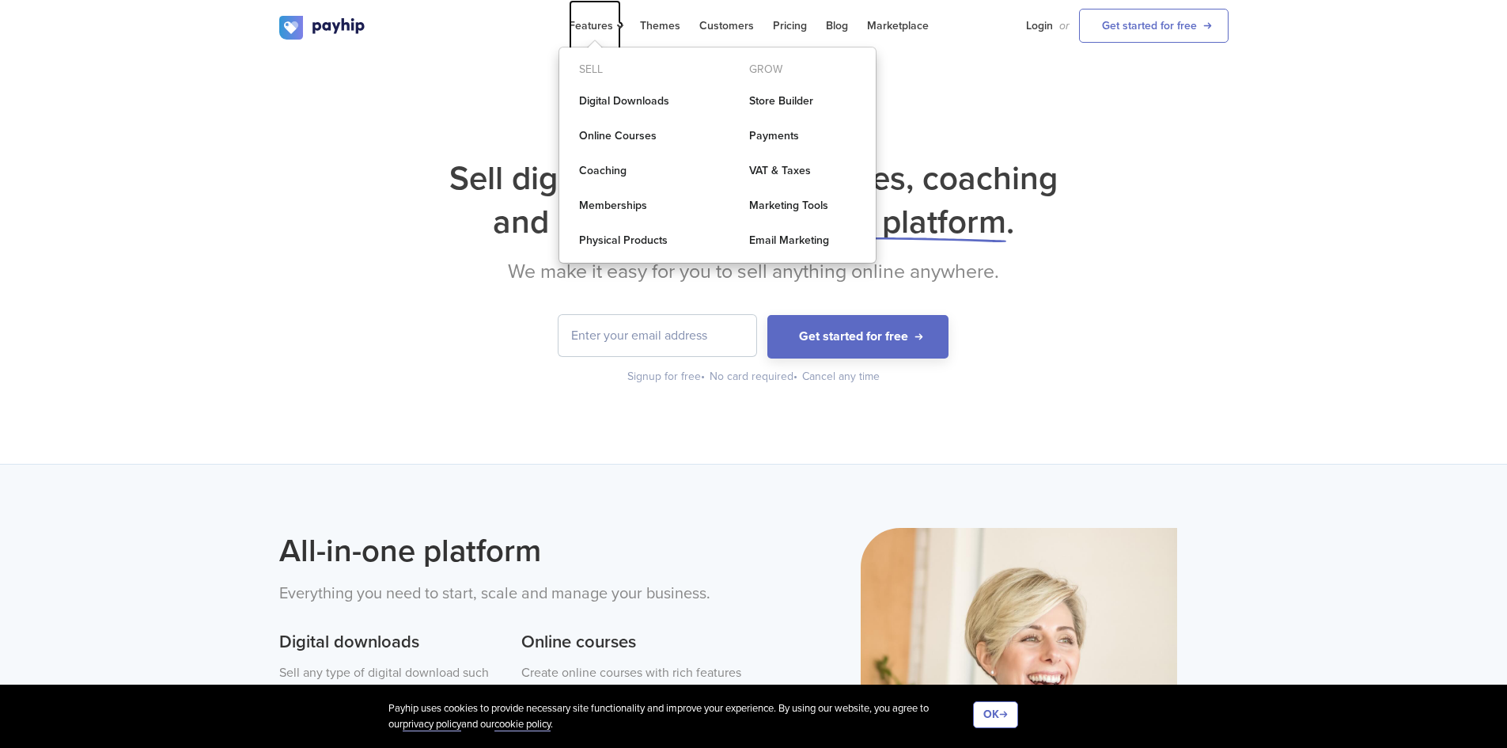 The height and width of the screenshot is (748, 1507). Describe the element at coordinates (841, 377) in the screenshot. I see `div: Cancel any time` at that location.